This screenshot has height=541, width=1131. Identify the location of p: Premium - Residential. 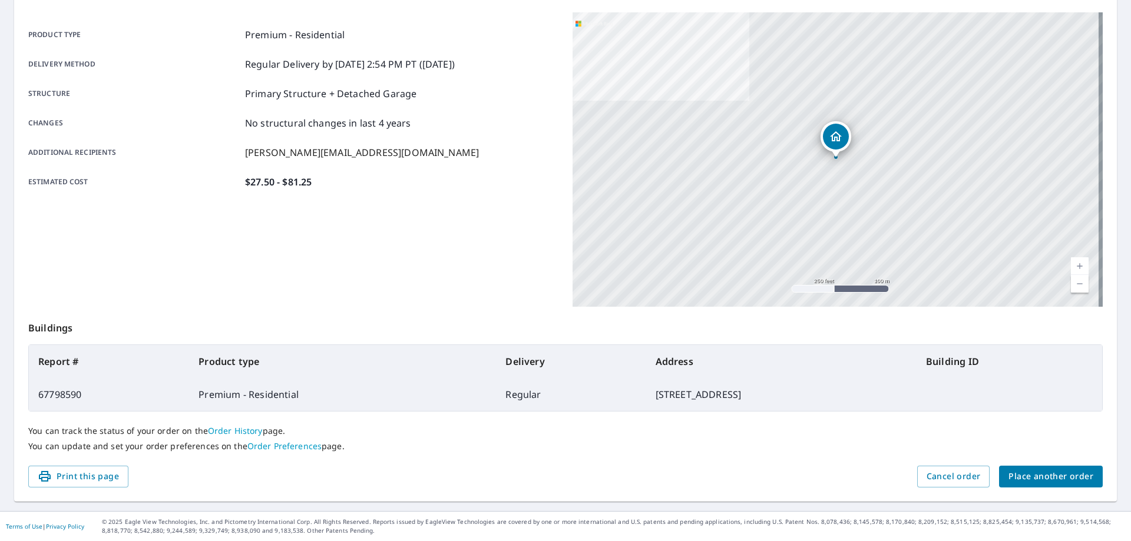
(294, 35).